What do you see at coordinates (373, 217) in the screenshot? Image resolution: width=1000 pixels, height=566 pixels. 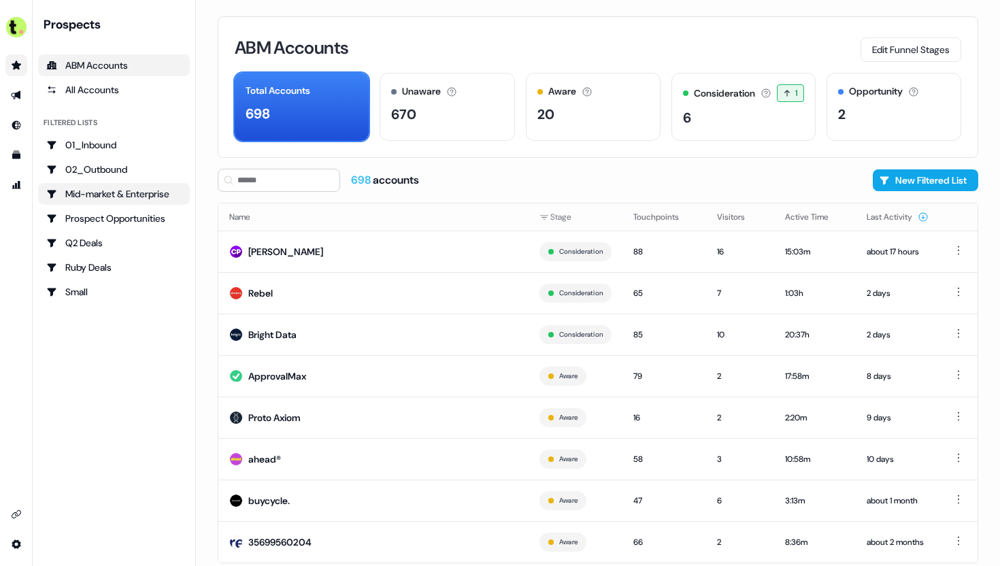 I see `th: Name` at bounding box center [373, 217].